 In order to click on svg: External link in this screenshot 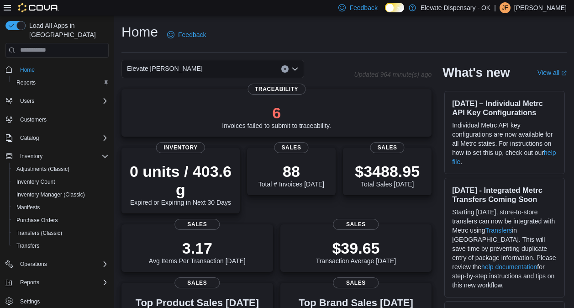, I will do `click(564, 73)`.